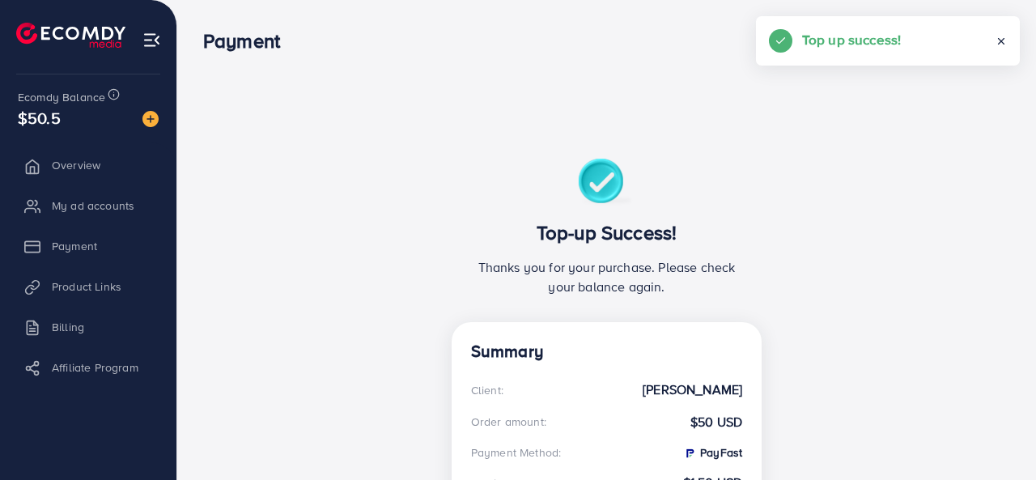  What do you see at coordinates (606, 277) in the screenshot?
I see `p: Thanks you for your purchase. Please check your balance again.` at bounding box center [606, 277].